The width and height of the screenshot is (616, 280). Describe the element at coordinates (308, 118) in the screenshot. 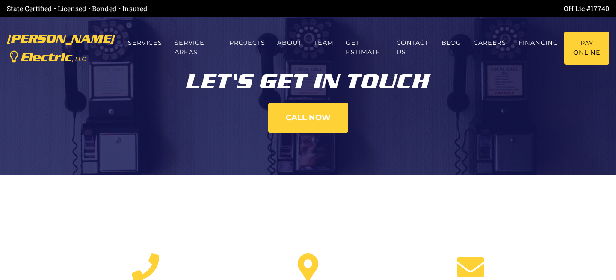

I see `a: Call now` at that location.